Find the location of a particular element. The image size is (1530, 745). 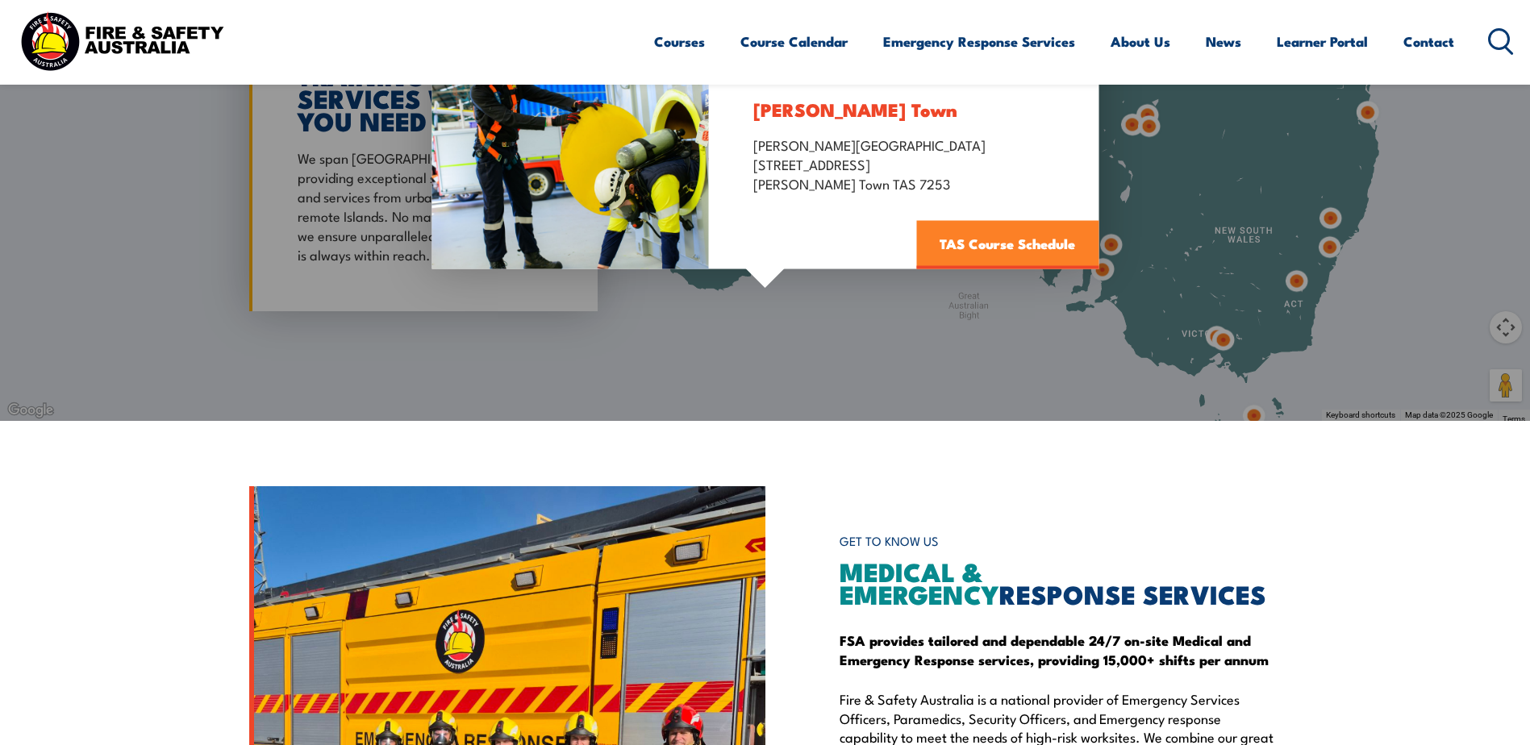

h2: RESPONSE SERVICES is located at coordinates (1061, 582).